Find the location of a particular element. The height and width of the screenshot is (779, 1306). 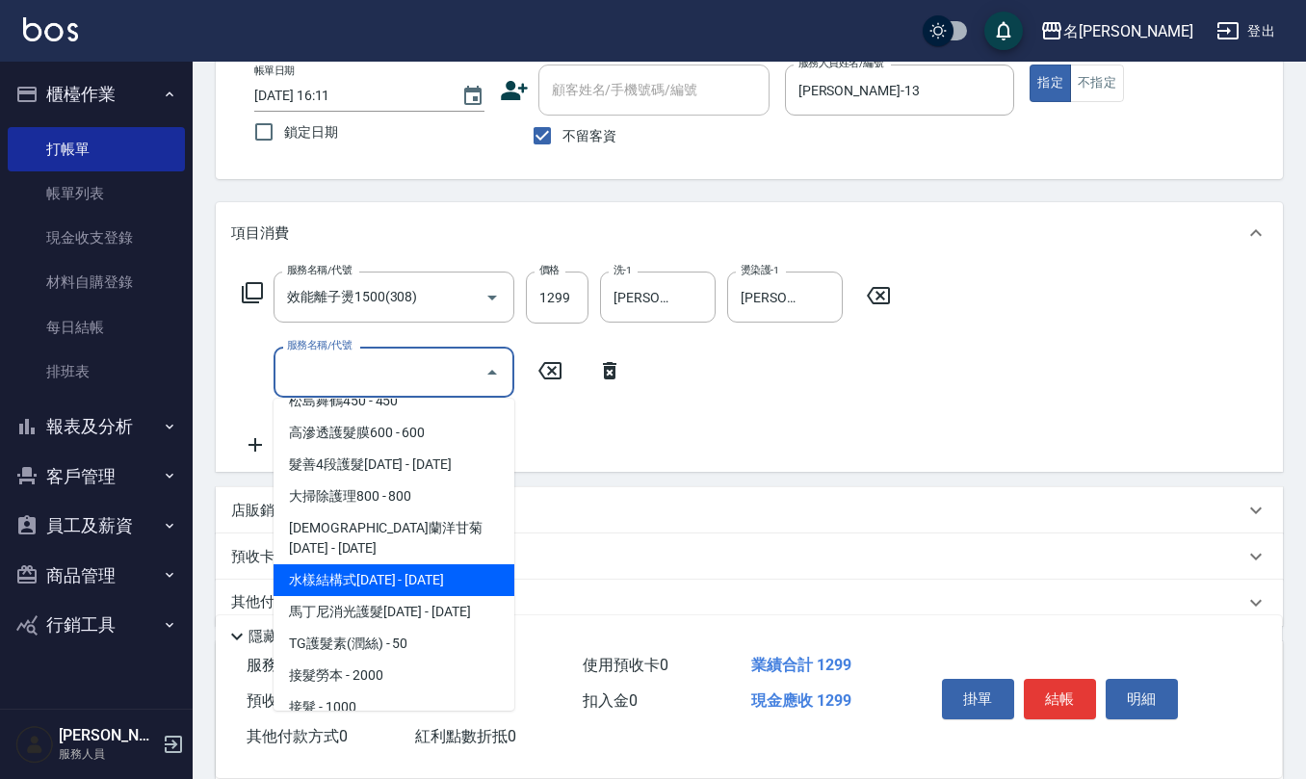

button: Close is located at coordinates (492, 373).